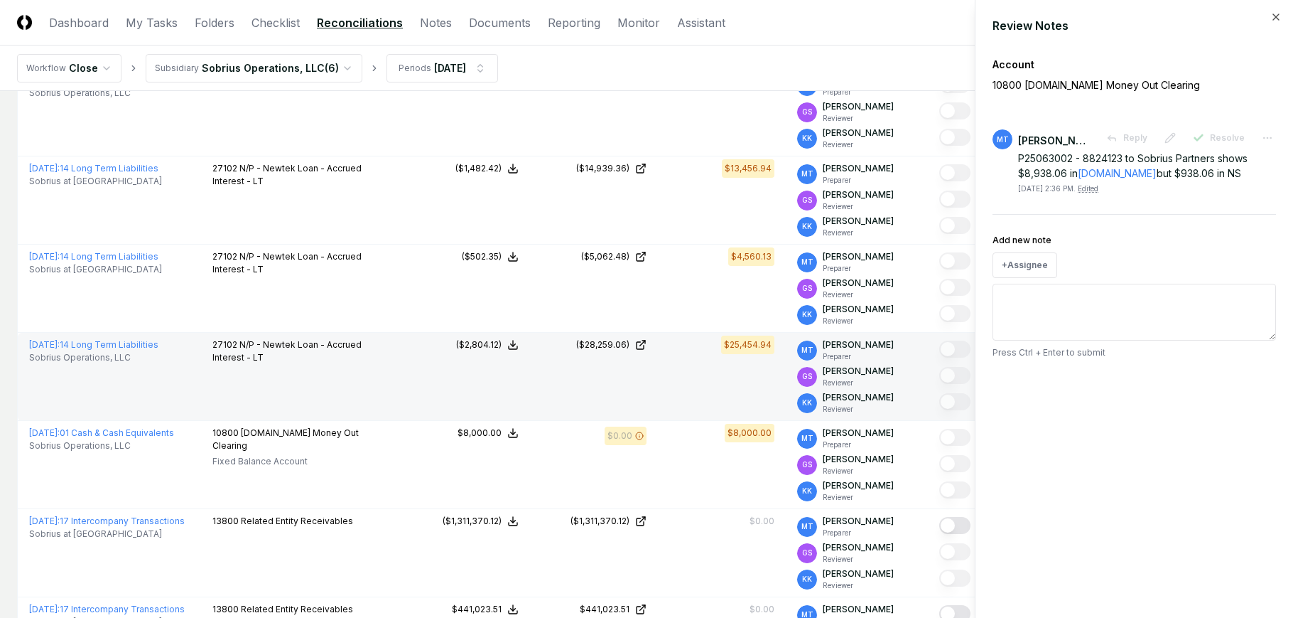 The height and width of the screenshot is (618, 1293). What do you see at coordinates (1134, 26) in the screenshot?
I see `div: Review Notes` at bounding box center [1134, 26].